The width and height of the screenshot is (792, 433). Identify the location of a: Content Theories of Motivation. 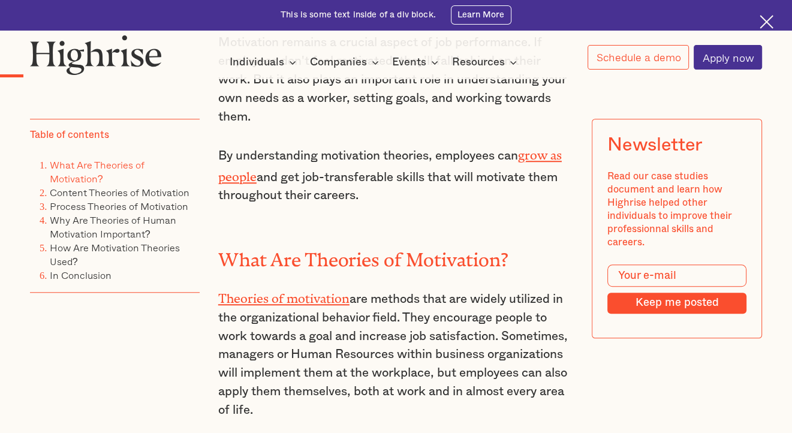
(119, 192).